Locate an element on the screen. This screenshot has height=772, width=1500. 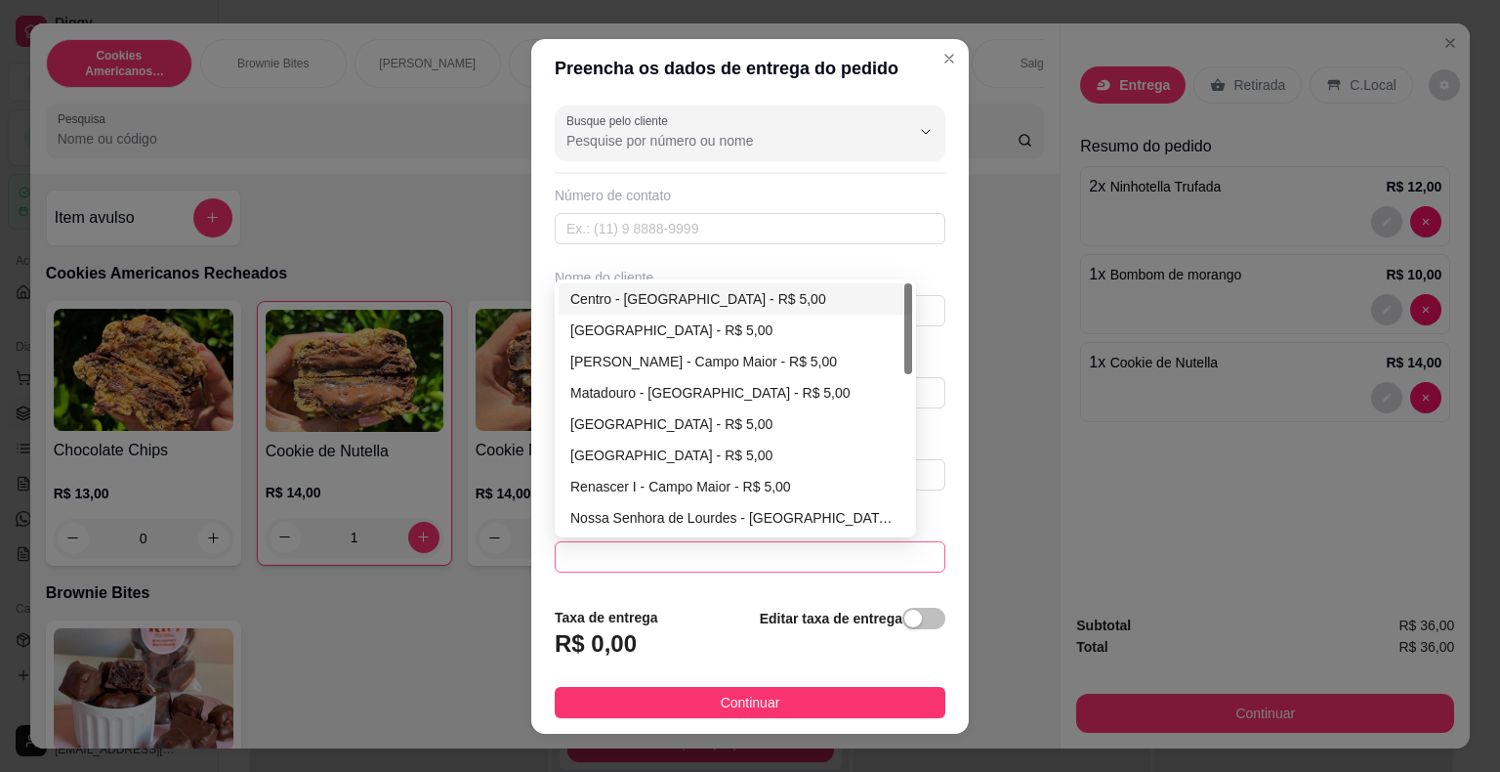
strong: Editar taxa de entrega is located at coordinates (831, 618).